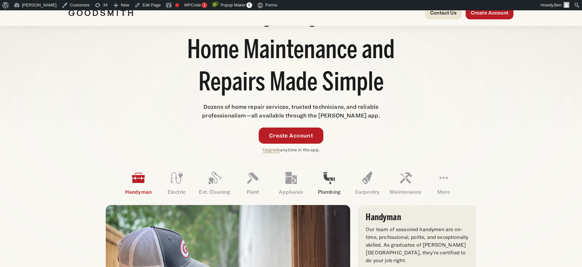 The width and height of the screenshot is (582, 267). I want to click on p: Carpentry, so click(367, 192).